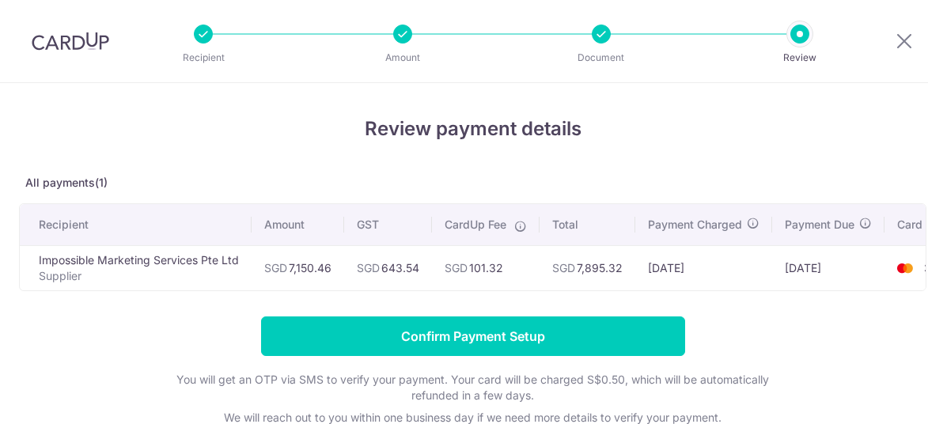  Describe the element at coordinates (486, 267) in the screenshot. I see `td: 101.32` at that location.